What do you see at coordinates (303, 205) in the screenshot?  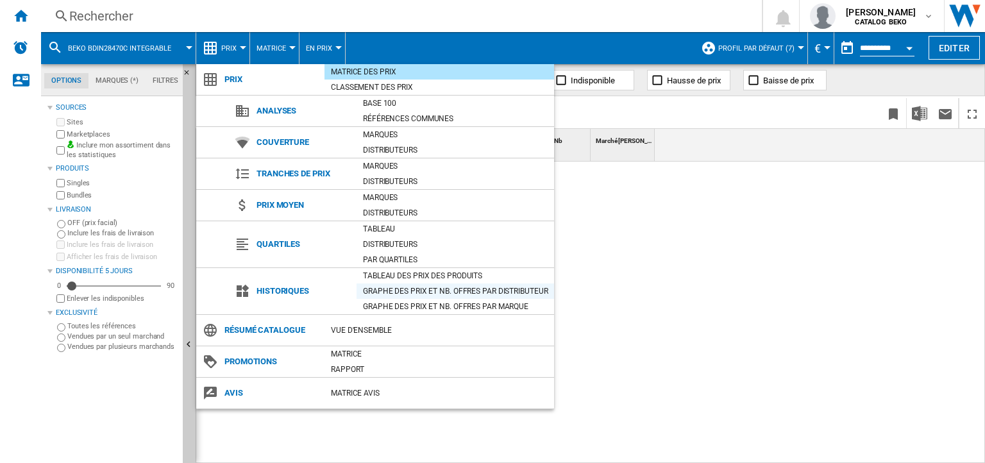 I see `span: Prix moyen` at bounding box center [303, 205].